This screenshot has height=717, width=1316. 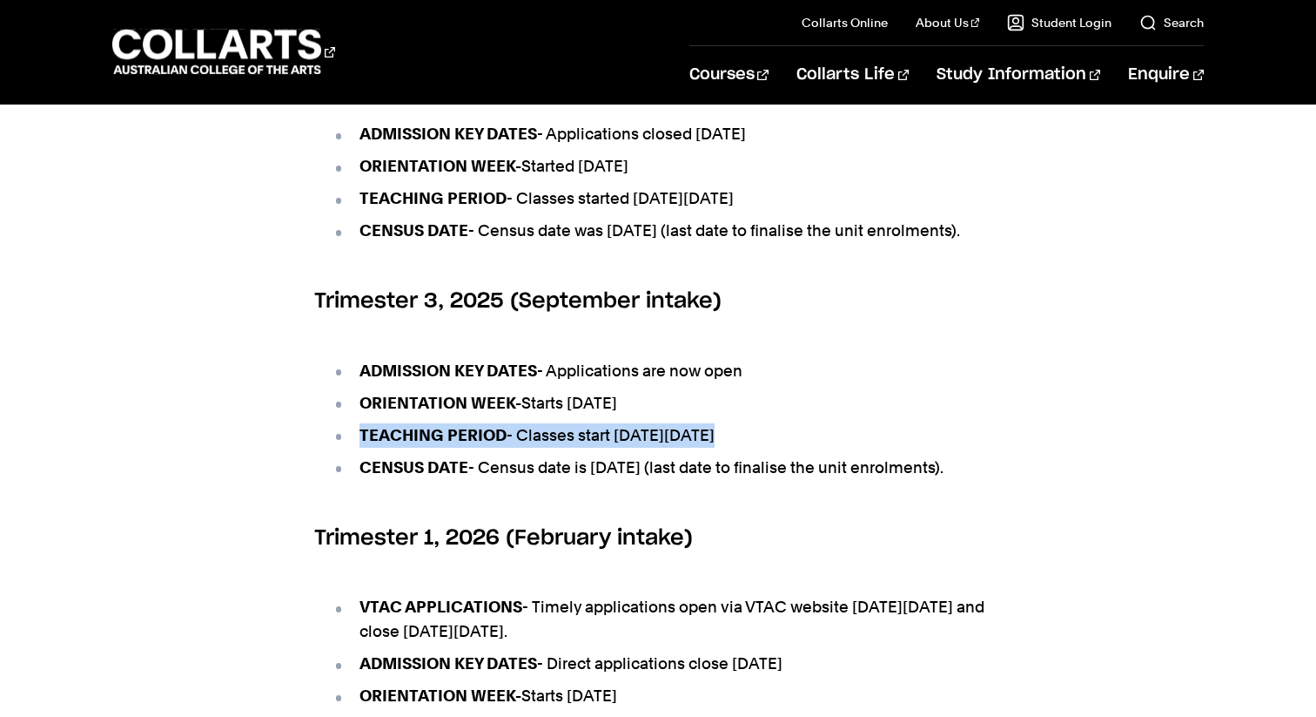 What do you see at coordinates (729, 75) in the screenshot?
I see `a: Courses` at bounding box center [729, 75].